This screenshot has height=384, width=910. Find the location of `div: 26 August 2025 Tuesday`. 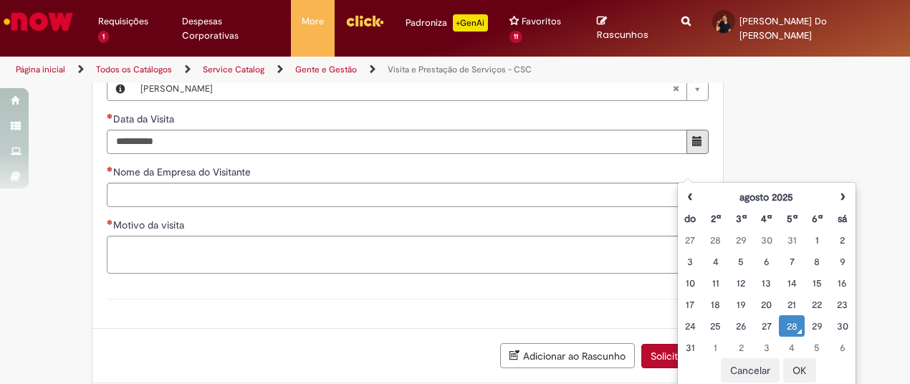

div: 26 August 2025 Tuesday is located at coordinates (741, 326).